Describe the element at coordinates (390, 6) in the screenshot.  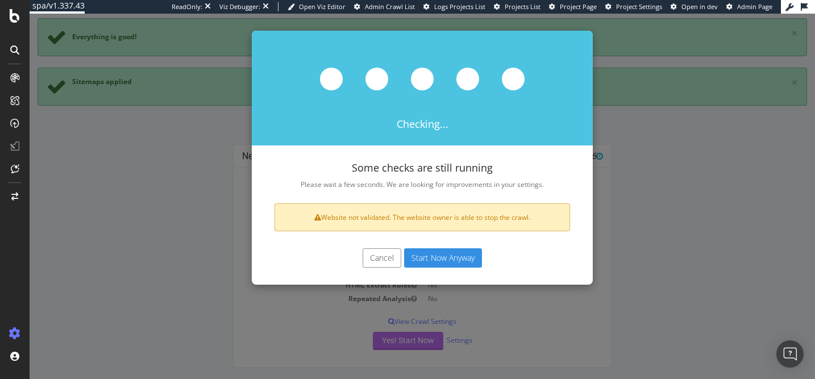
I see `span: Admin Crawl List` at that location.